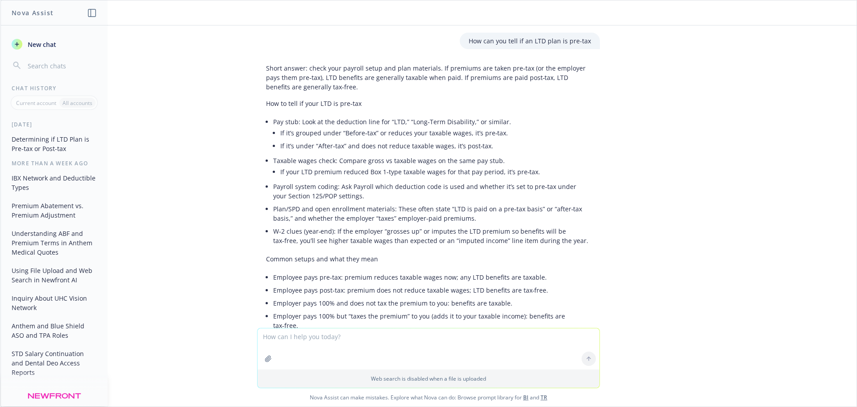 This screenshot has height=407, width=857. Describe the element at coordinates (77, 103) in the screenshot. I see `p: All accounts` at that location.